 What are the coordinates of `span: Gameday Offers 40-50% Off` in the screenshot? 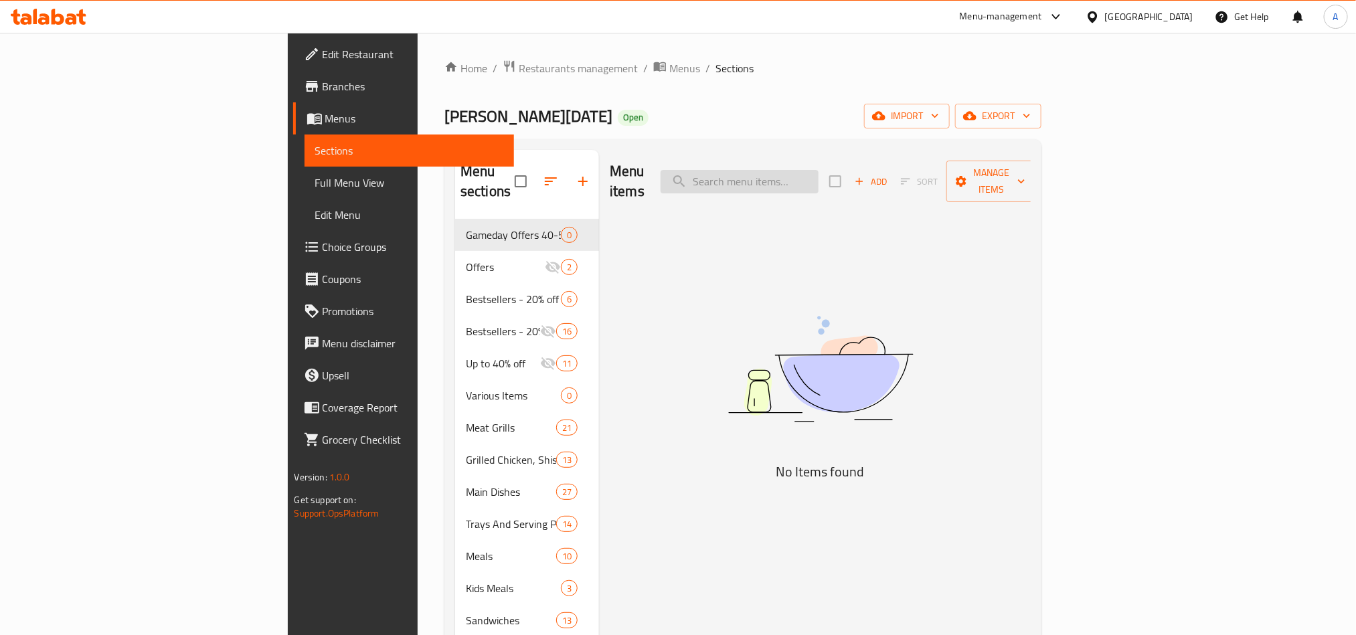 It's located at (513, 235).